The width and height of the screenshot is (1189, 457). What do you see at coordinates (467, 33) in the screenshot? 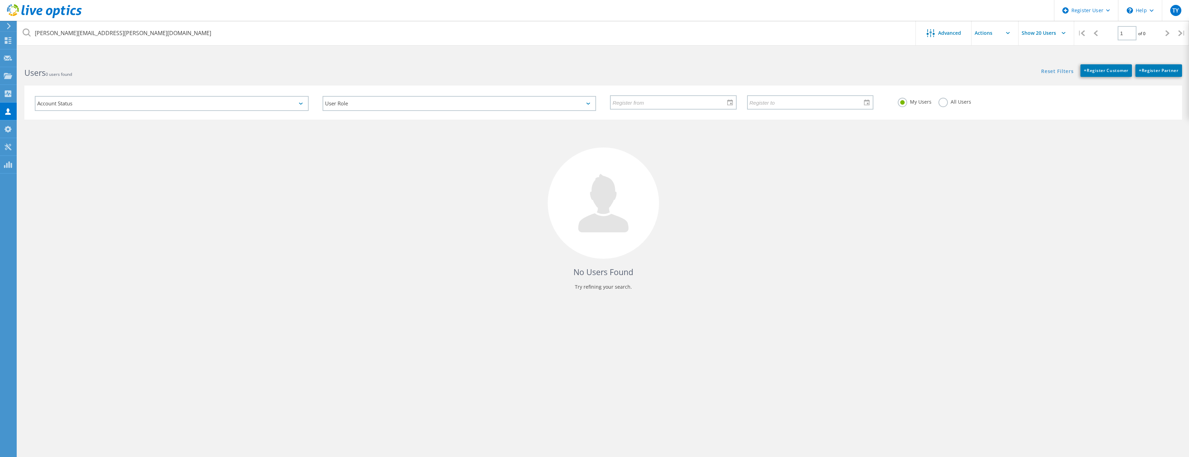
I see `input: Search users by name, email, company, etc.` at bounding box center [467, 33].